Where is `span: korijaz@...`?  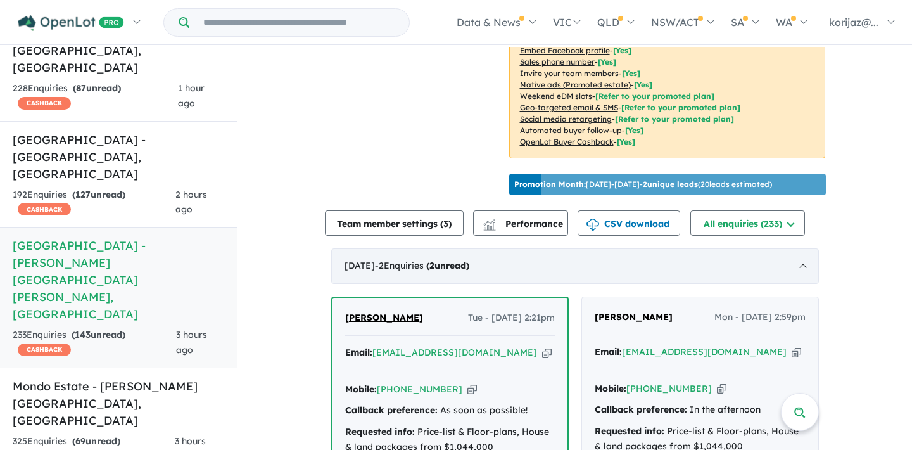 span: korijaz@... is located at coordinates (854, 22).